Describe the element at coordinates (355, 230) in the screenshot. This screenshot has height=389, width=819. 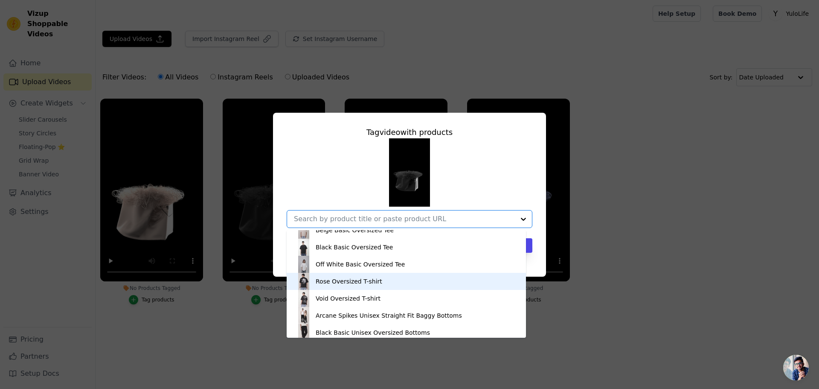
I see `div: Beige Basic Oversized Tee` at that location.